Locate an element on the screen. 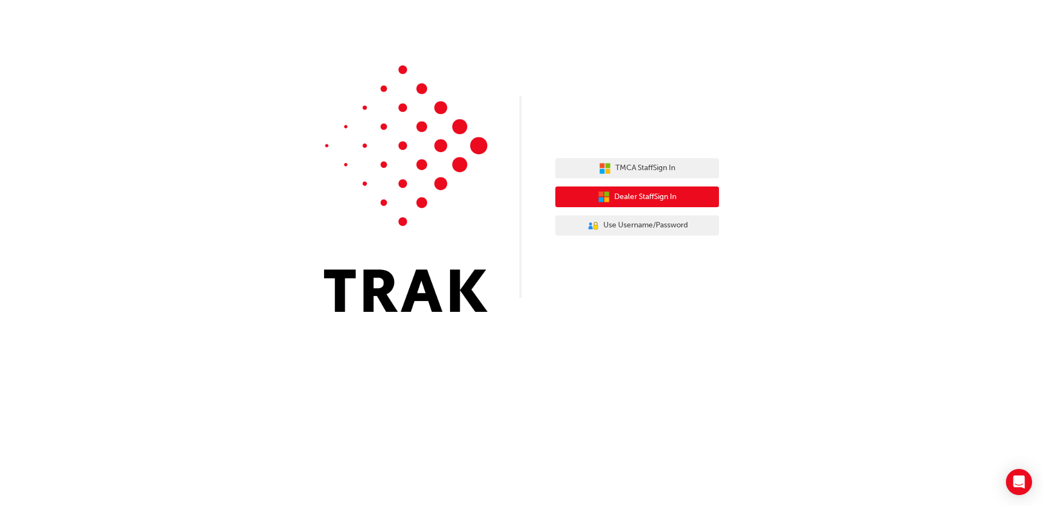  button: Dealer StaffSign In is located at coordinates (637, 197).